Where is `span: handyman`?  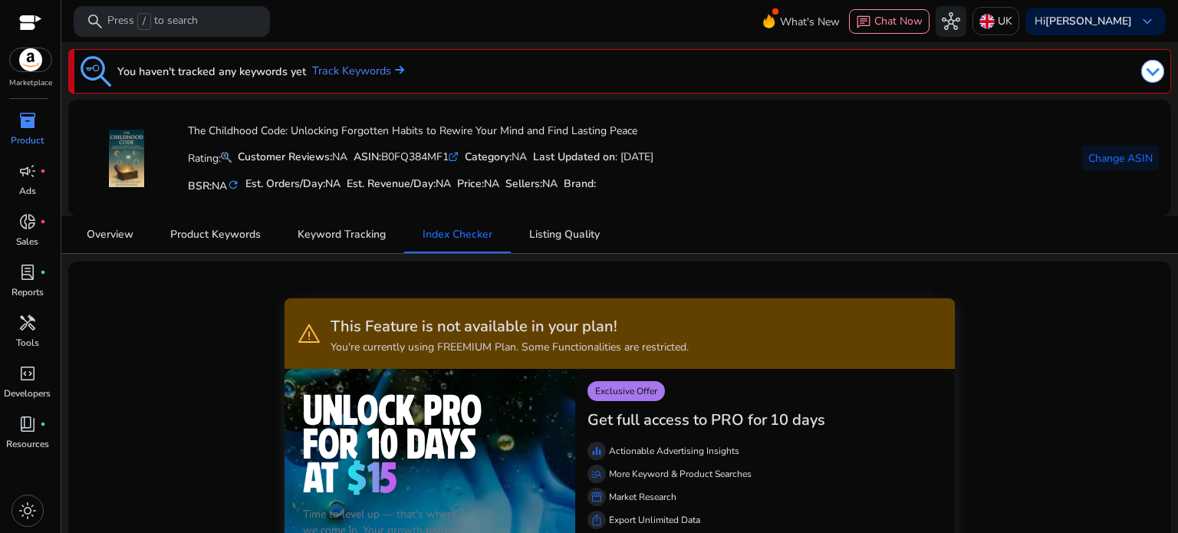
span: handyman is located at coordinates (28, 323).